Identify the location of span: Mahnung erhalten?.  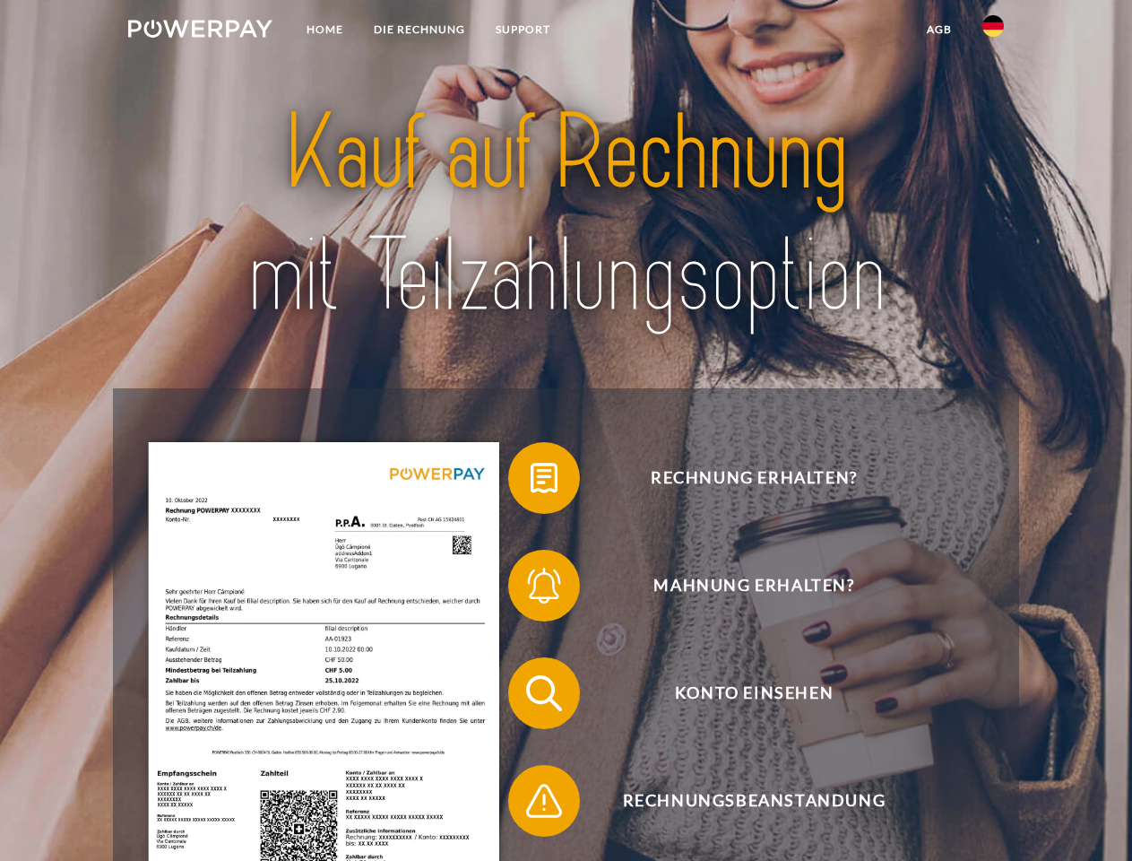
(754, 585).